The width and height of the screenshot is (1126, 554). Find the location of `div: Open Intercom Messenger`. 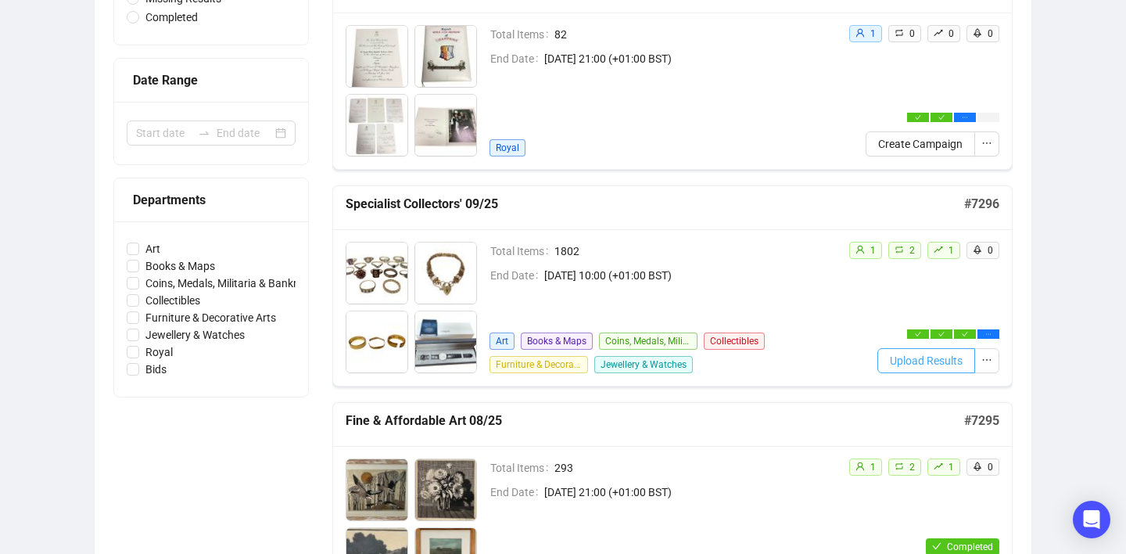

div: Open Intercom Messenger is located at coordinates (1092, 519).